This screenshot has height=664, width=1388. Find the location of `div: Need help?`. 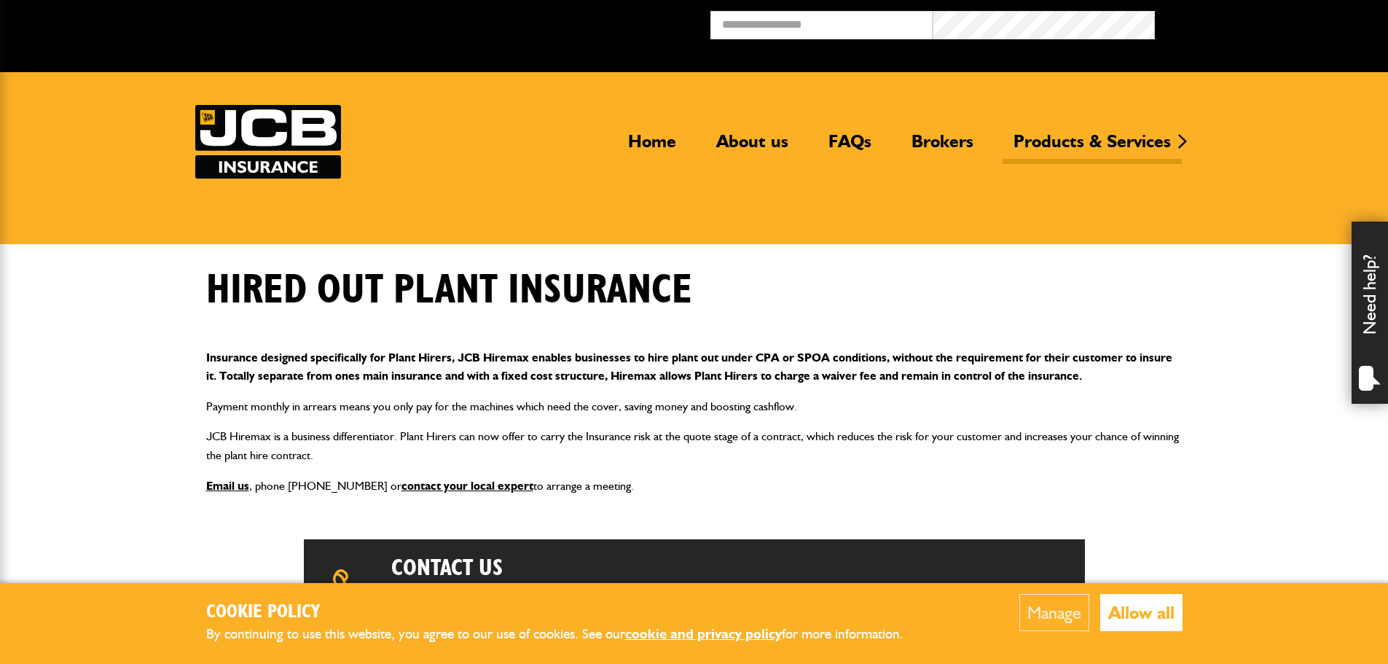

div: Need help? is located at coordinates (1369, 312).